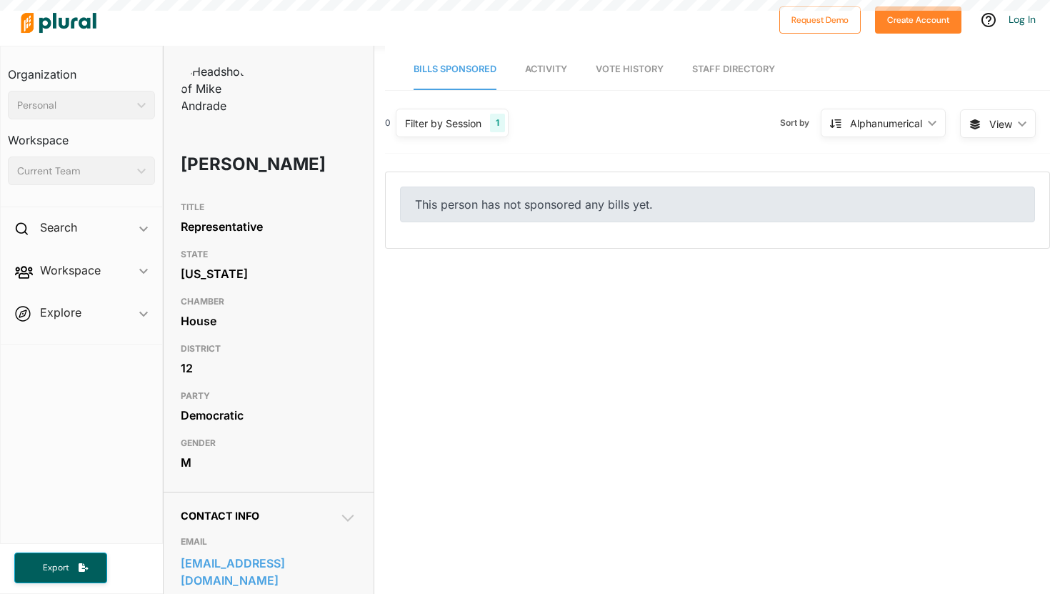 The image size is (1050, 594). Describe the element at coordinates (455, 69) in the screenshot. I see `span: Bills Sponsored` at that location.